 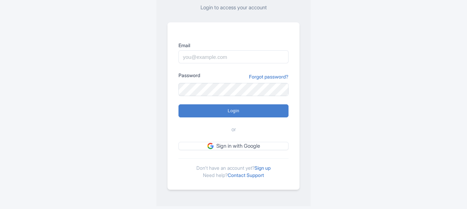 What do you see at coordinates (268, 76) in the screenshot?
I see `a: Forgot password?` at bounding box center [268, 76].